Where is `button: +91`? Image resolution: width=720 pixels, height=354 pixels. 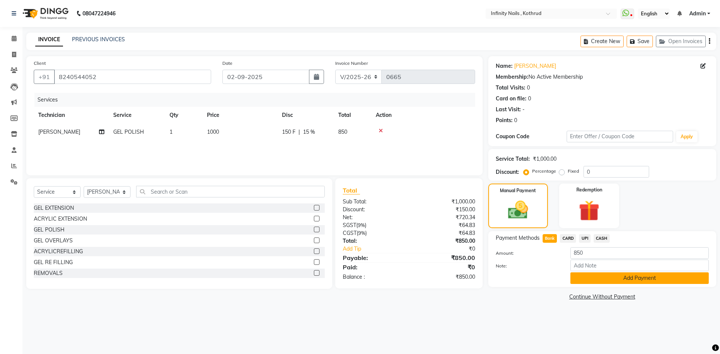
button: +91 is located at coordinates (44, 77).